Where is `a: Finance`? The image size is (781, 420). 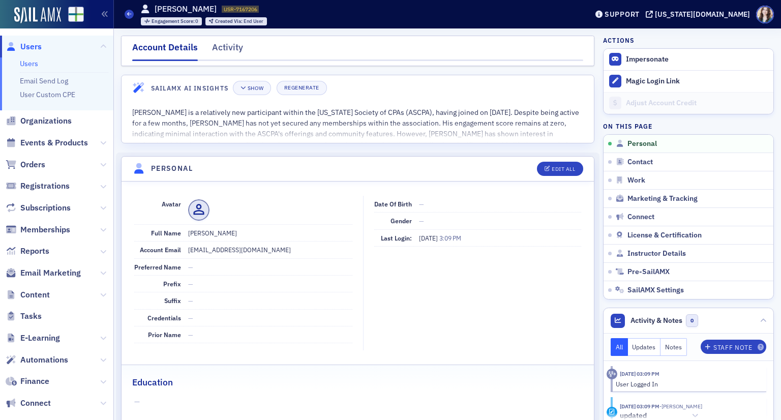 a: Finance is located at coordinates (27, 381).